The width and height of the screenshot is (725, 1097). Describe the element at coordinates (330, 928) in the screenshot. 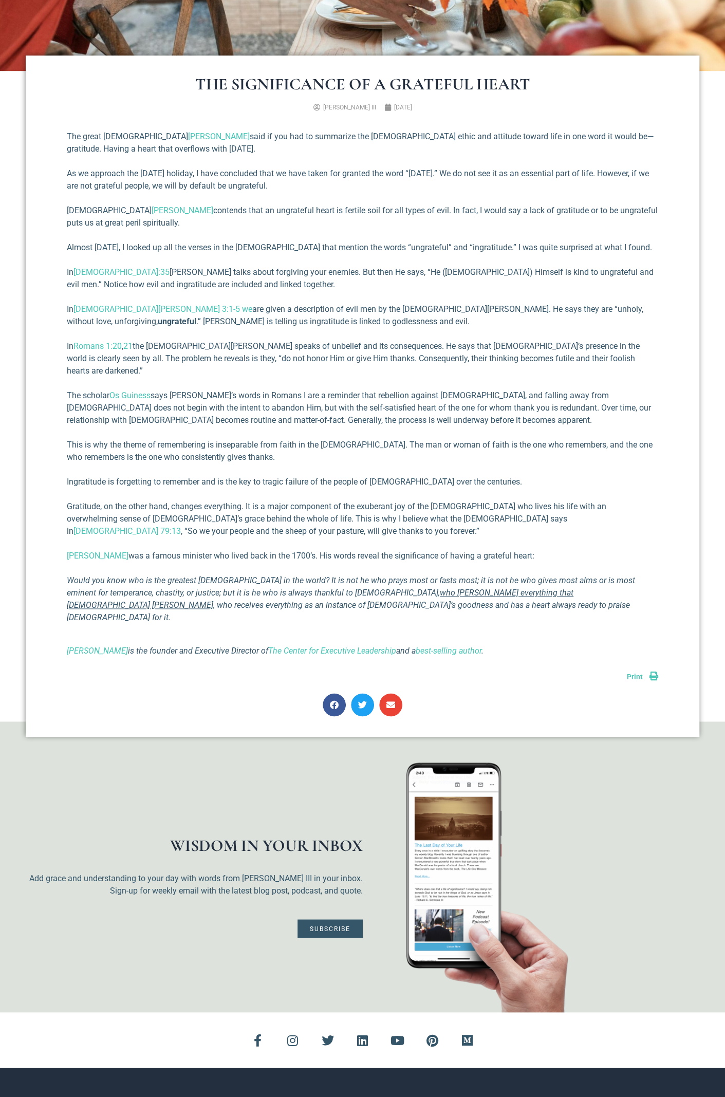

I see `span: Subscribe` at that location.